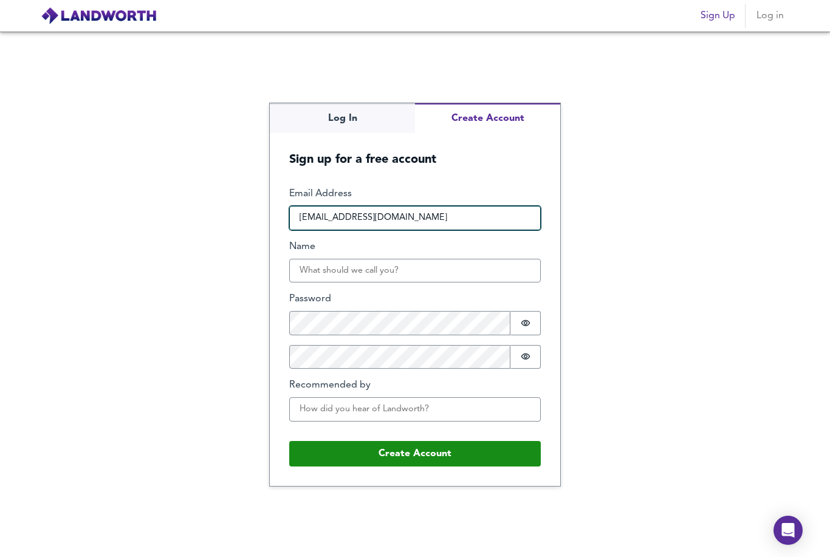 The height and width of the screenshot is (557, 830). I want to click on div: Open Intercom Messenger, so click(788, 530).